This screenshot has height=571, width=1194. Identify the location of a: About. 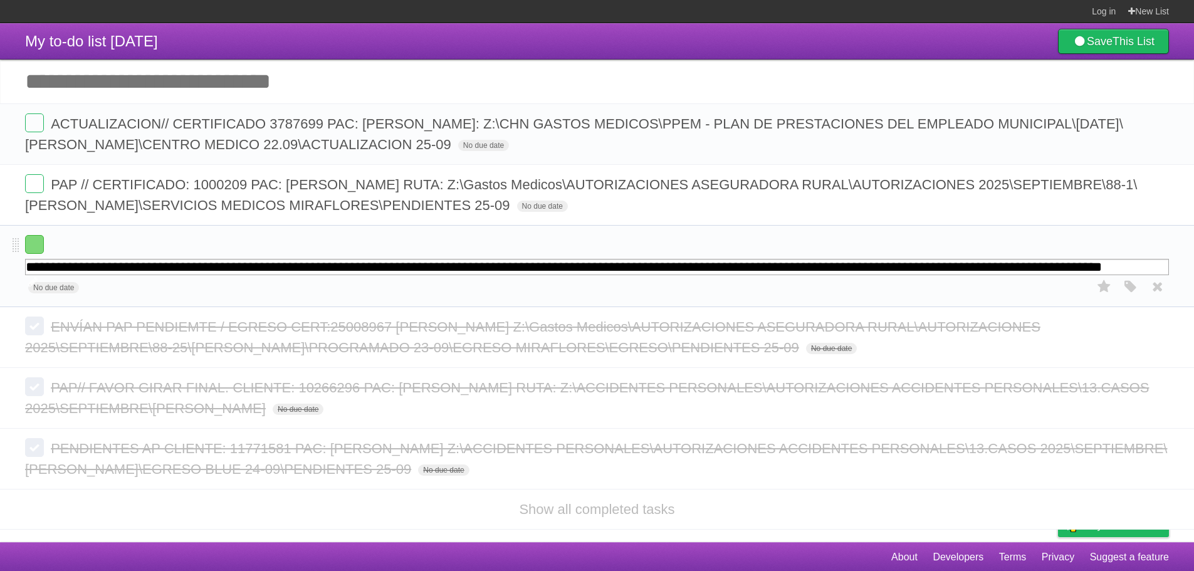
(905, 557).